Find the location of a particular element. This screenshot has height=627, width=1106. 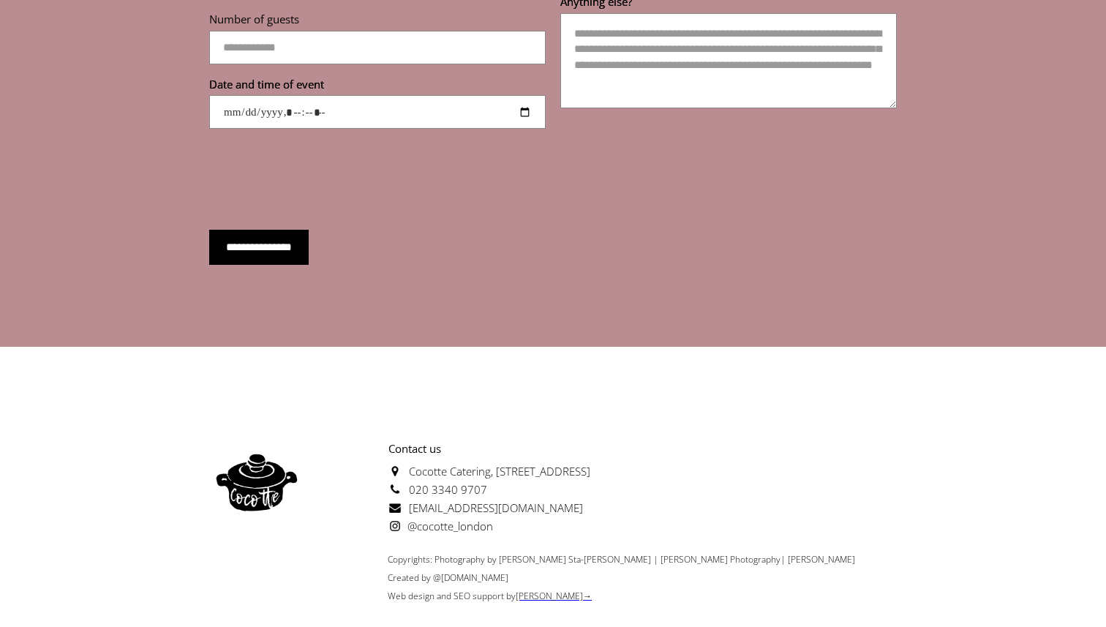

span: @cocotte_london is located at coordinates (440, 526).